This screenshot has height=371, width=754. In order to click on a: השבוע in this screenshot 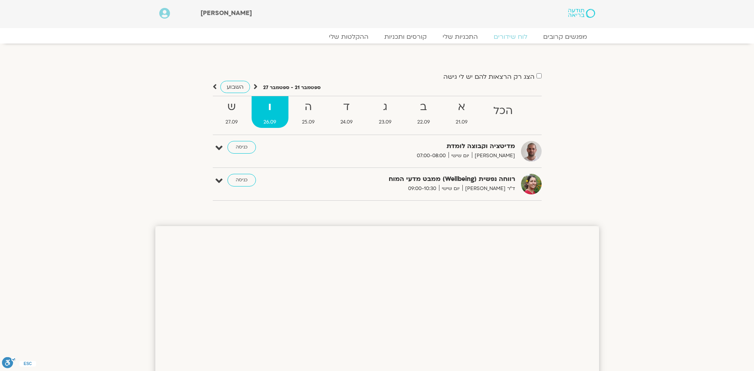, I will do `click(235, 87)`.